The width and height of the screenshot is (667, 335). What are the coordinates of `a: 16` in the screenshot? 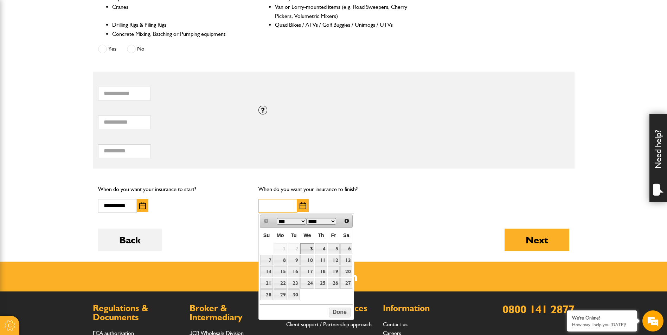 It's located at (294, 272).